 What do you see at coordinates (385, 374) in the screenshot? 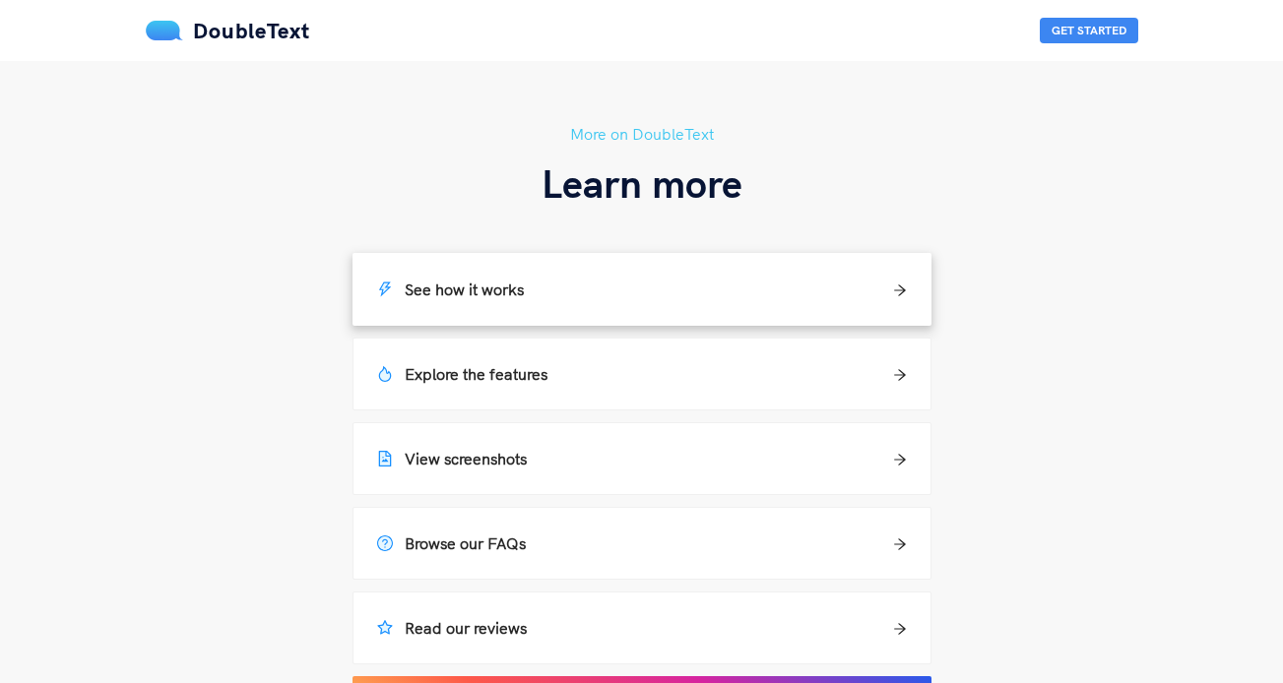
I see `span: fire` at bounding box center [385, 374].